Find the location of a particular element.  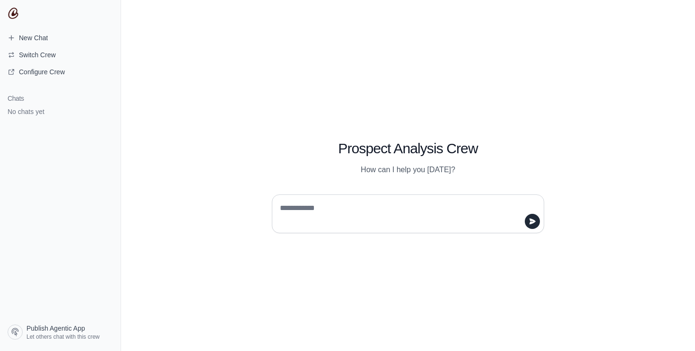

img: CrewAI Logo is located at coordinates (13, 13).